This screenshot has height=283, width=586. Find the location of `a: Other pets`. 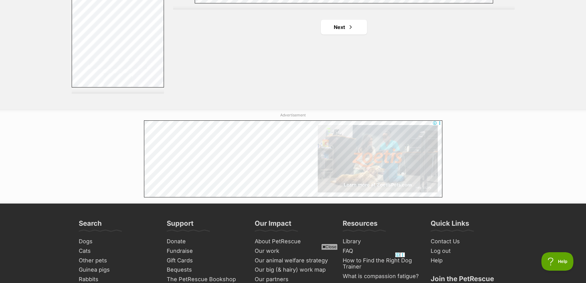

a: Other pets is located at coordinates (117, 260).